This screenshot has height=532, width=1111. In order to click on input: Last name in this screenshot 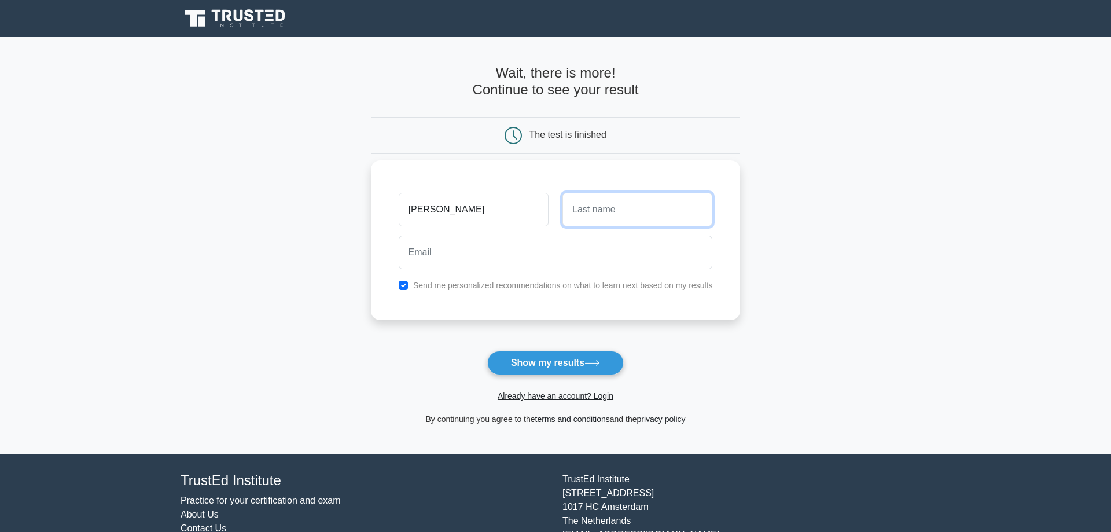, I will do `click(637, 210)`.